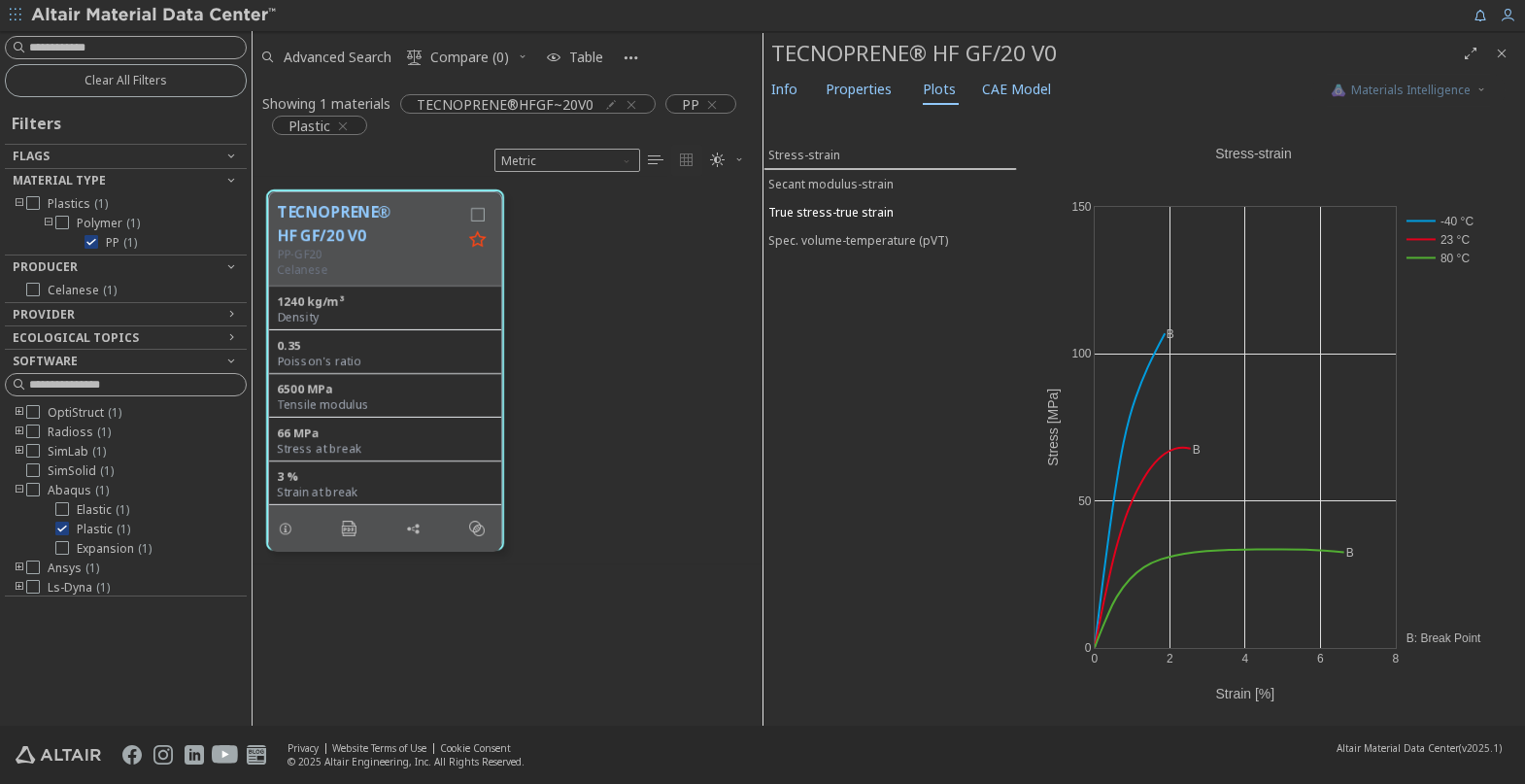 The width and height of the screenshot is (1525, 784). Describe the element at coordinates (469, 58) in the screenshot. I see `span: Compare (0)` at that location.